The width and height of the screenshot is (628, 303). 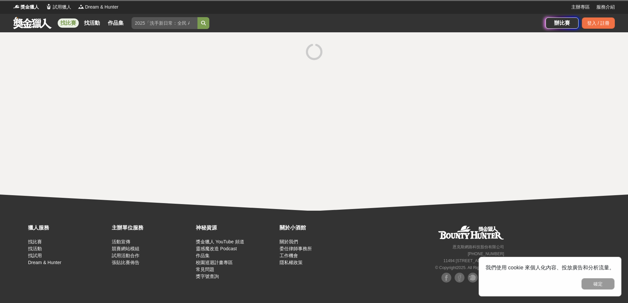 I want to click on a: 獎金獵人 YouTube 頻道, so click(x=220, y=241).